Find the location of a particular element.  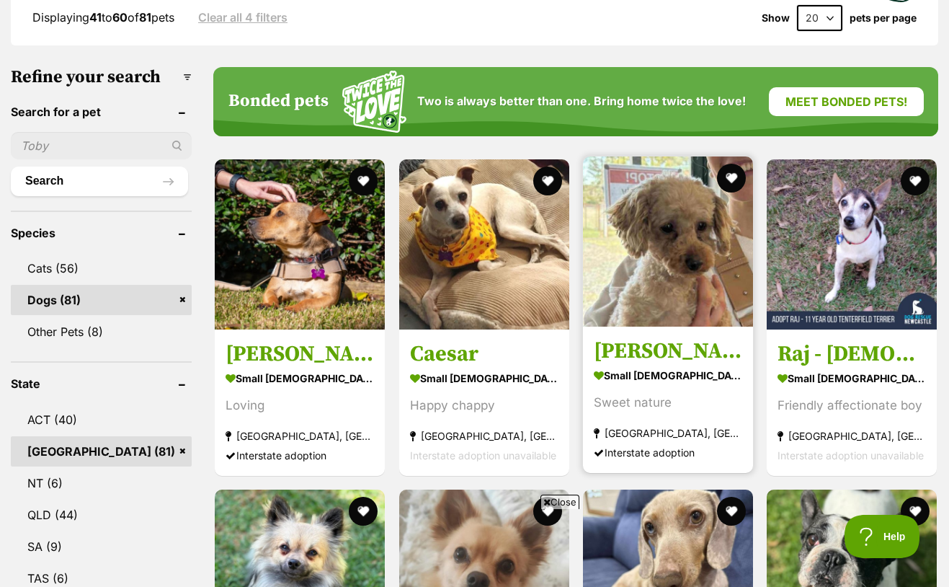

a: Meet bonded pets! is located at coordinates (846, 102).